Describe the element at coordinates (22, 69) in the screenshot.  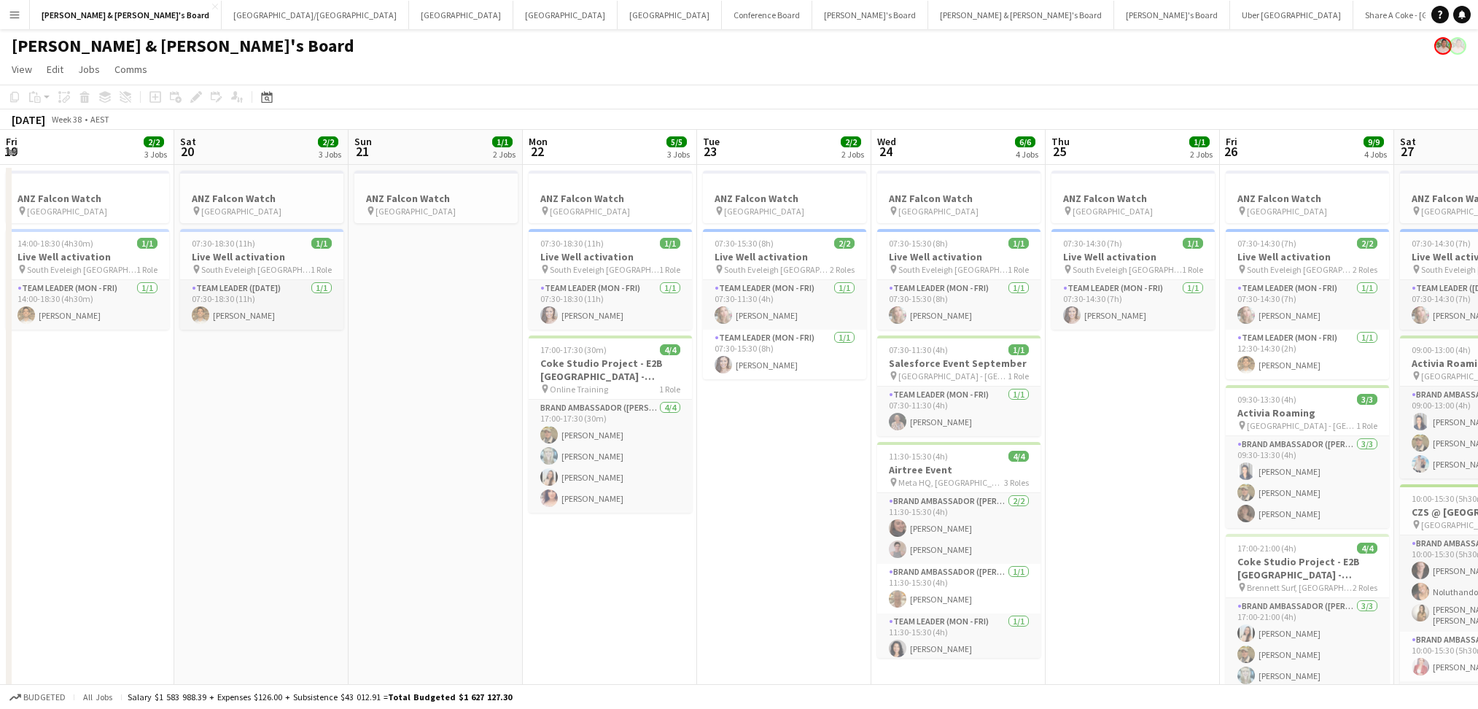
I see `span: View` at that location.